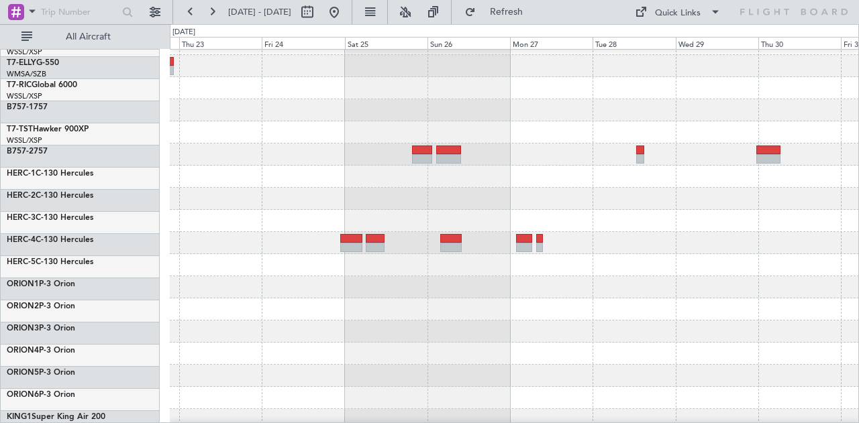  Describe the element at coordinates (21, 240) in the screenshot. I see `span: HERC-4` at that location.